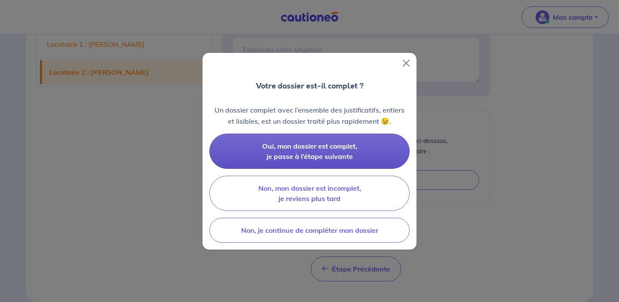  I want to click on button: Non, mon dossier est incomplet, je reviens plus tard, so click(310, 194).